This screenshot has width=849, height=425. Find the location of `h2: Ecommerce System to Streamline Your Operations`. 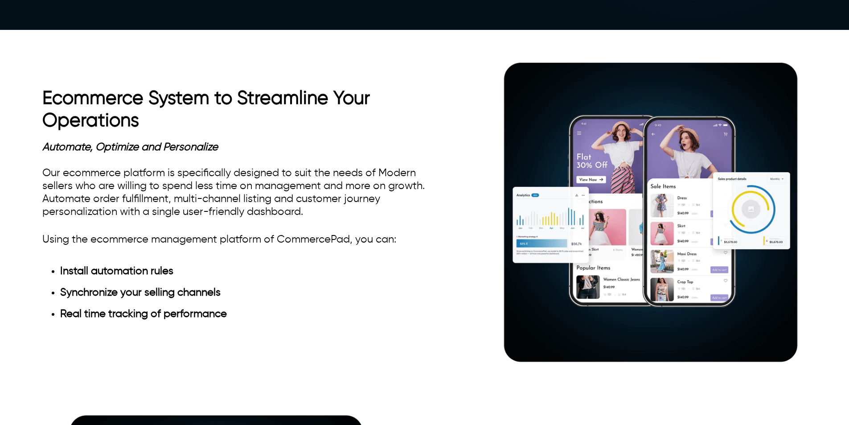

h2: Ecommerce System to Streamline Your Operations is located at coordinates (241, 110).